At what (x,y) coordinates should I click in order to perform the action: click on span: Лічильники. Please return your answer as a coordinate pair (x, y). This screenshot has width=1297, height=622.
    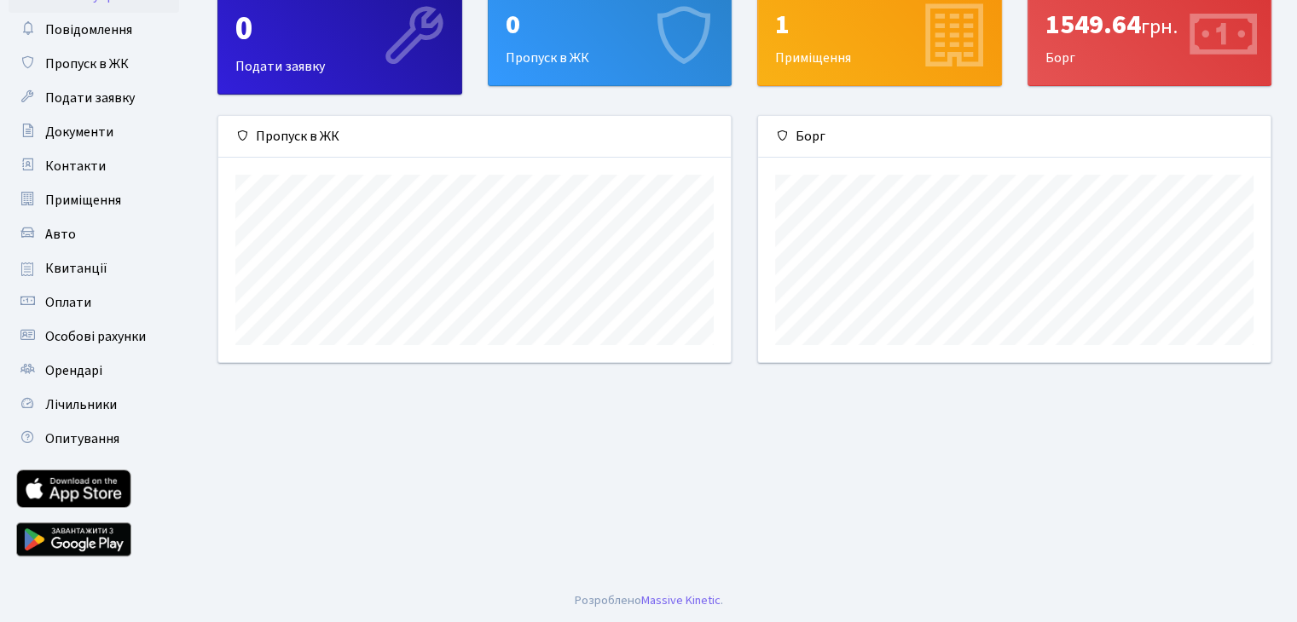
    Looking at the image, I should click on (81, 405).